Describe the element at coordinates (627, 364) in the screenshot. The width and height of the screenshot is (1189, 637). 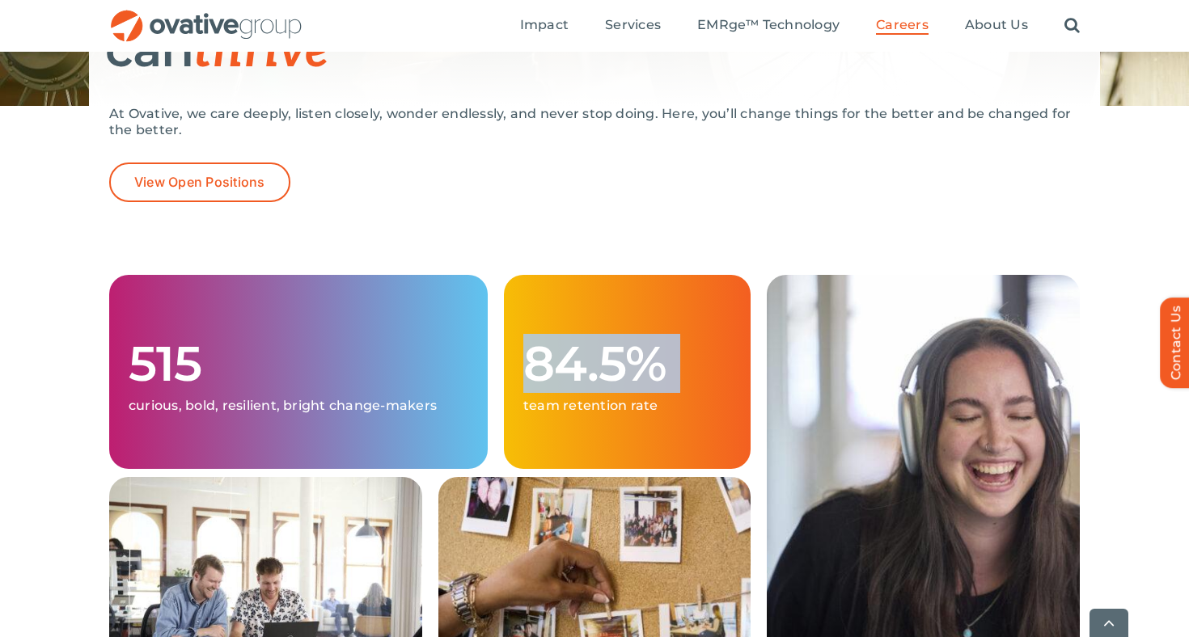
I see `h1: 84.5%` at that location.